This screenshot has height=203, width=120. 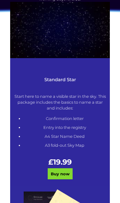 I want to click on li: Confirmation letter, so click(x=65, y=118).